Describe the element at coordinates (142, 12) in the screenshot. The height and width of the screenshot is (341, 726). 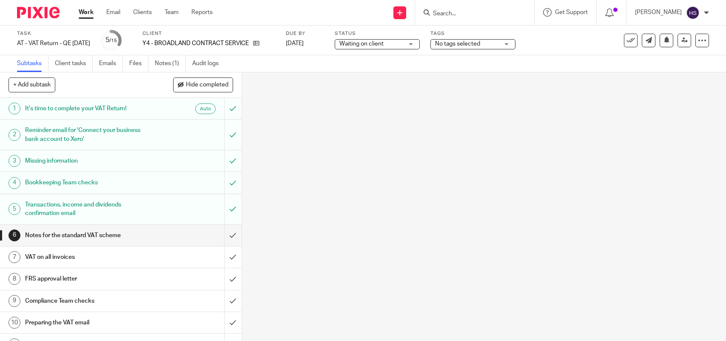
I see `a: Clients` at that location.